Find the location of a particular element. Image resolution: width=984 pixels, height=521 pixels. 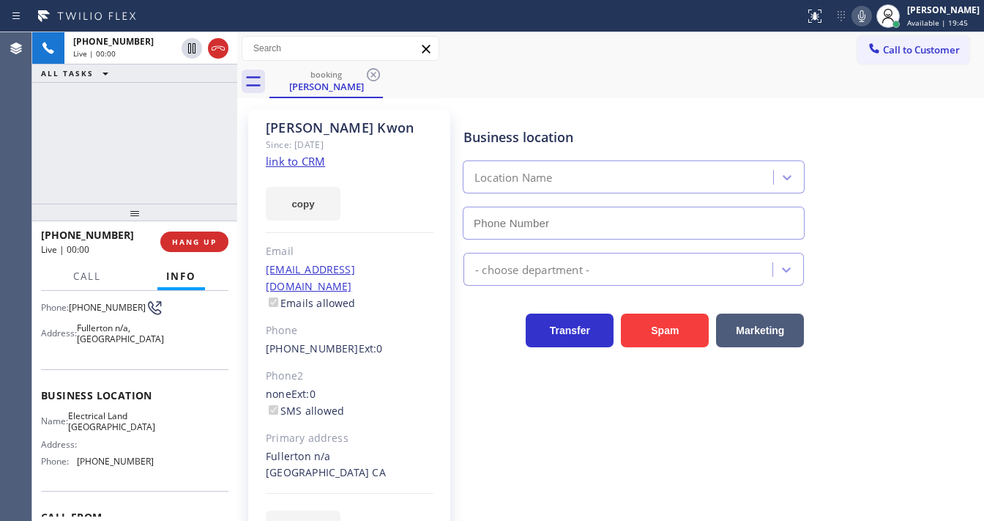

div: Primary address is located at coordinates (349, 438).